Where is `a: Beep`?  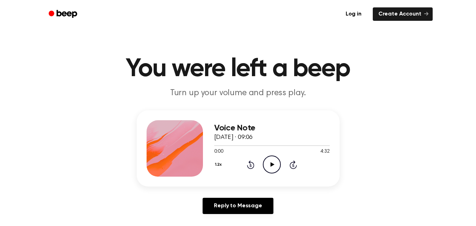 a: Beep is located at coordinates (63, 14).